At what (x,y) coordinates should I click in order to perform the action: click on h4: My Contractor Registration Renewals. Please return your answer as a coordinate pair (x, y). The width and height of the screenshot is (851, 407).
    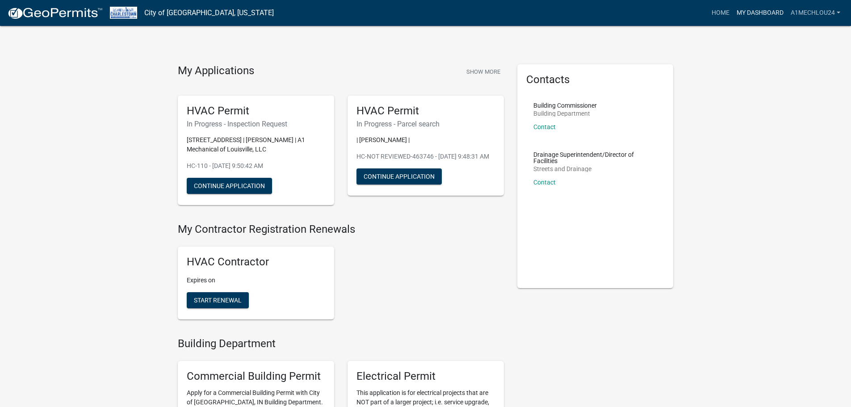
    Looking at the image, I should click on (341, 229).